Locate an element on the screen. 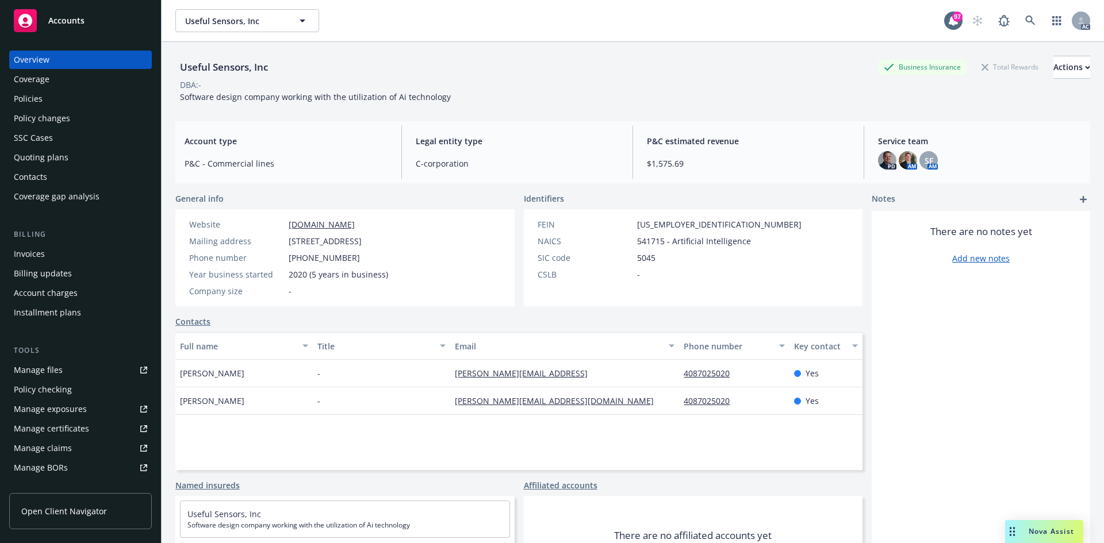  div: Actions is located at coordinates (1072, 67).